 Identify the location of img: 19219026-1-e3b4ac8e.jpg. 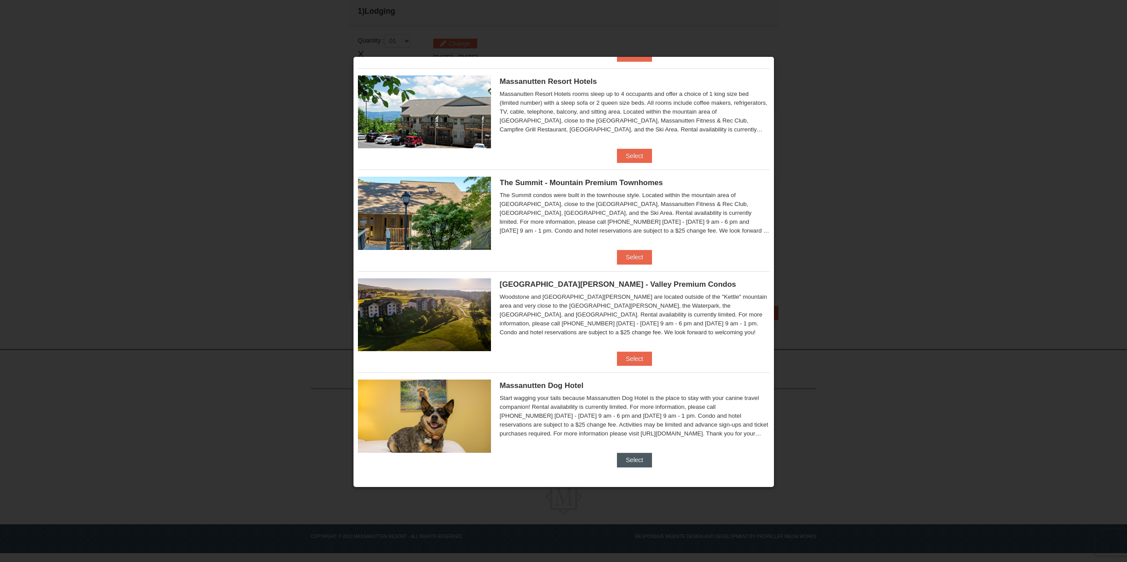
(425, 112).